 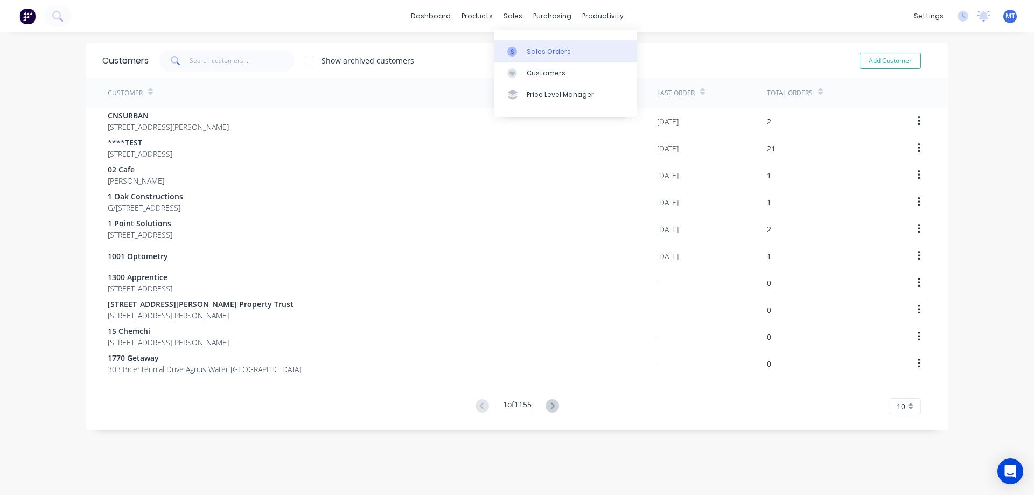 What do you see at coordinates (27, 16) in the screenshot?
I see `img: Factory` at bounding box center [27, 16].